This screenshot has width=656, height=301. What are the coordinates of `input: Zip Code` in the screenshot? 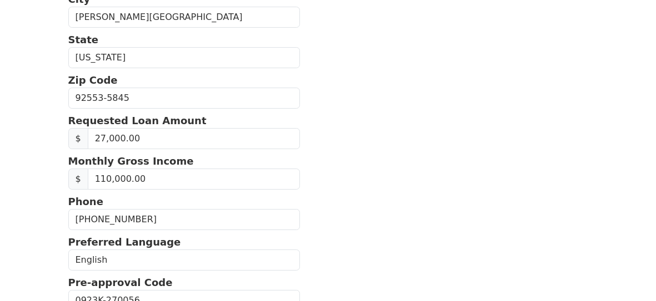 It's located at (184, 98).